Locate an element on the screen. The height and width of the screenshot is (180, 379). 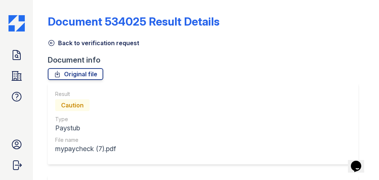
a: Original file is located at coordinates (76, 74).